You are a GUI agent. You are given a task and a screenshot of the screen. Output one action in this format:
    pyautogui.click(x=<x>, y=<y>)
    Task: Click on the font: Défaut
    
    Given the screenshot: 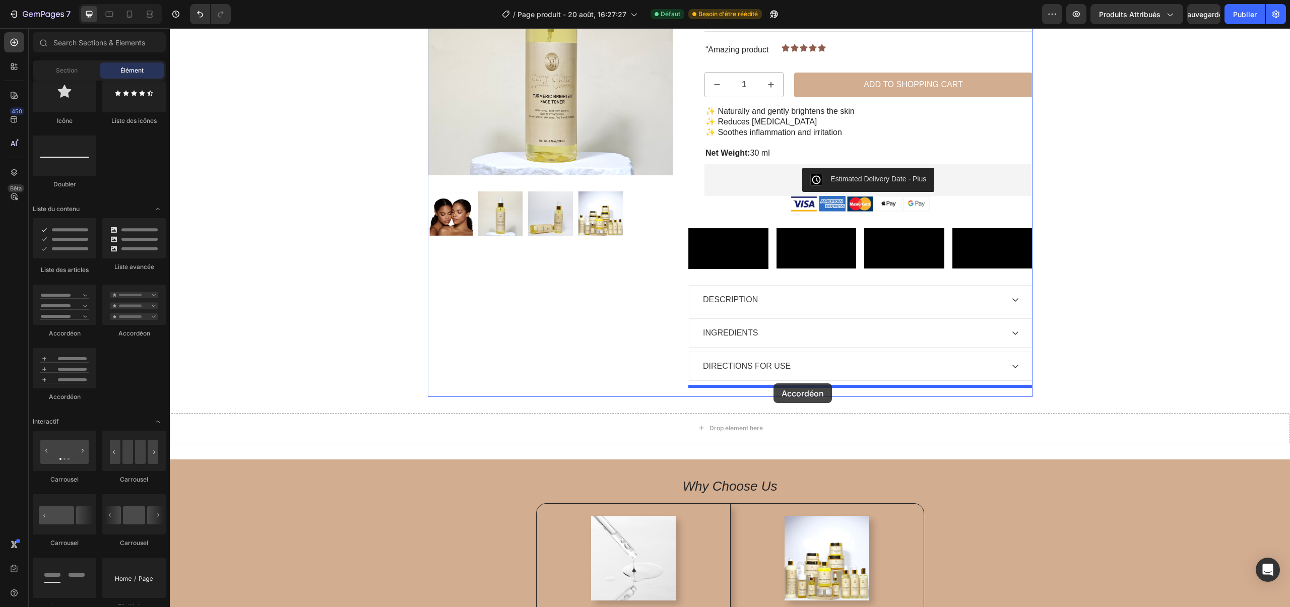 What is the action you would take?
    pyautogui.click(x=670, y=14)
    